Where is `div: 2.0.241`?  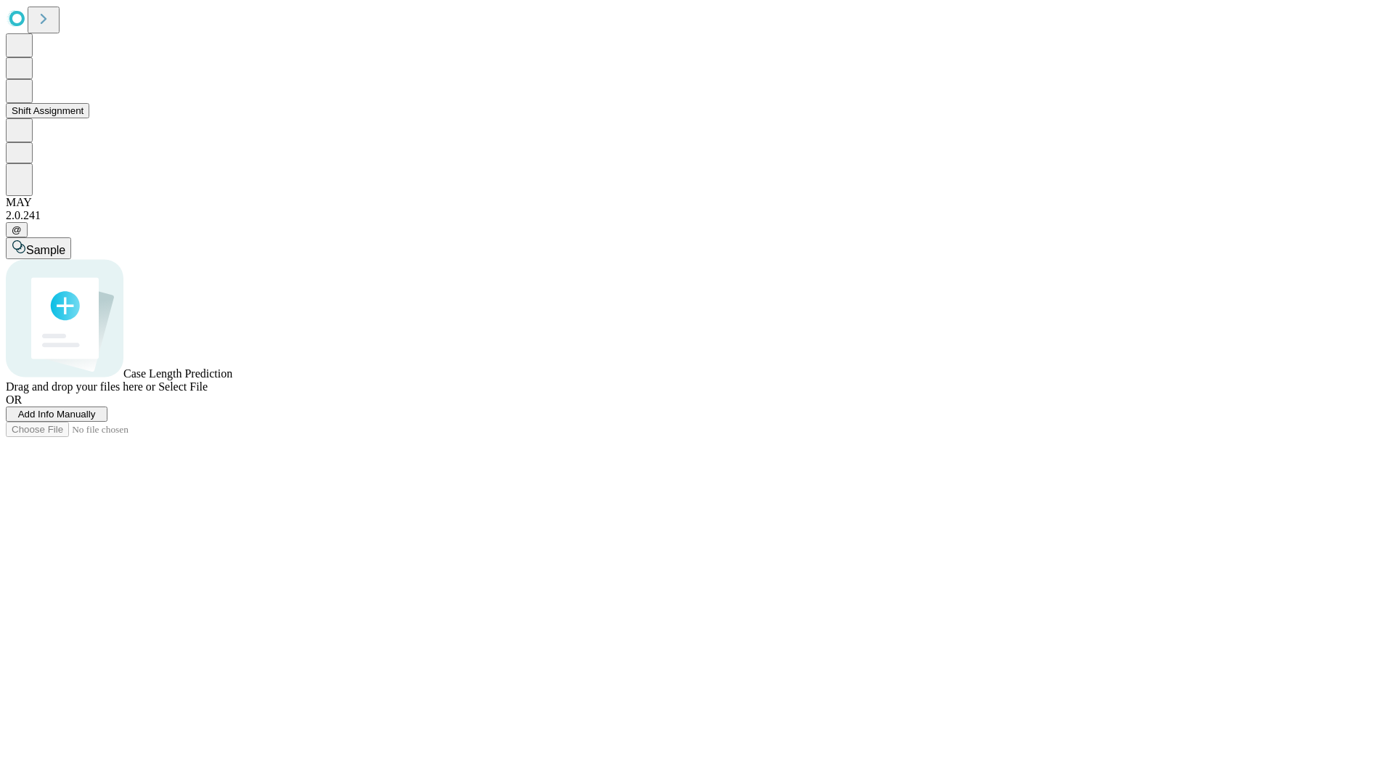 div: 2.0.241 is located at coordinates (697, 216).